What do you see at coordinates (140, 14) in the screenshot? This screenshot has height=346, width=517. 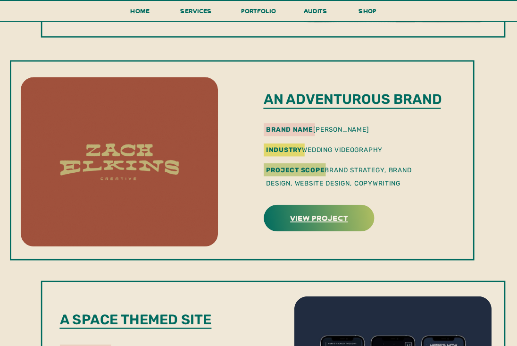 I see `h3: Home` at bounding box center [140, 14].